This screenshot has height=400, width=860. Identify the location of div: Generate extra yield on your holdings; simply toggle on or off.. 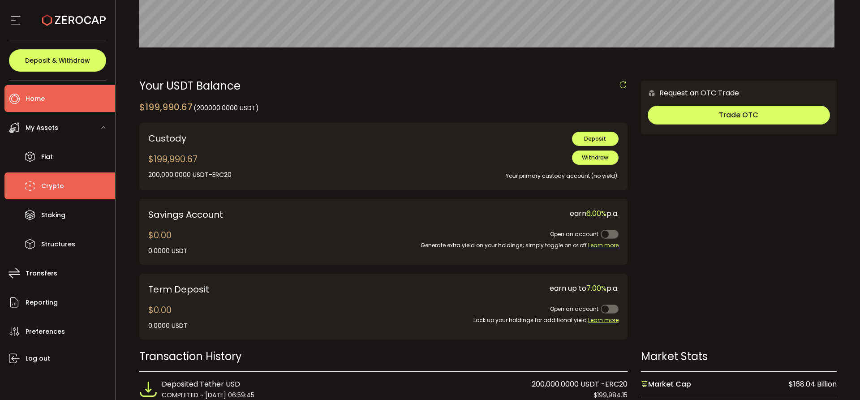
(504, 245).